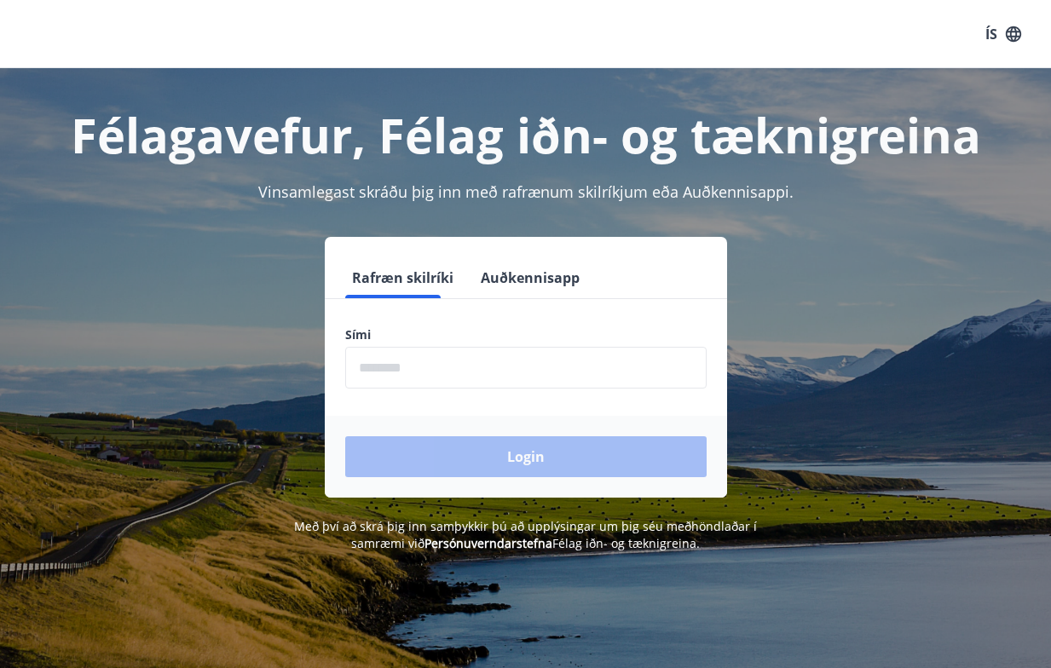 Image resolution: width=1051 pixels, height=668 pixels. Describe the element at coordinates (526, 335) in the screenshot. I see `label: Sími` at that location.